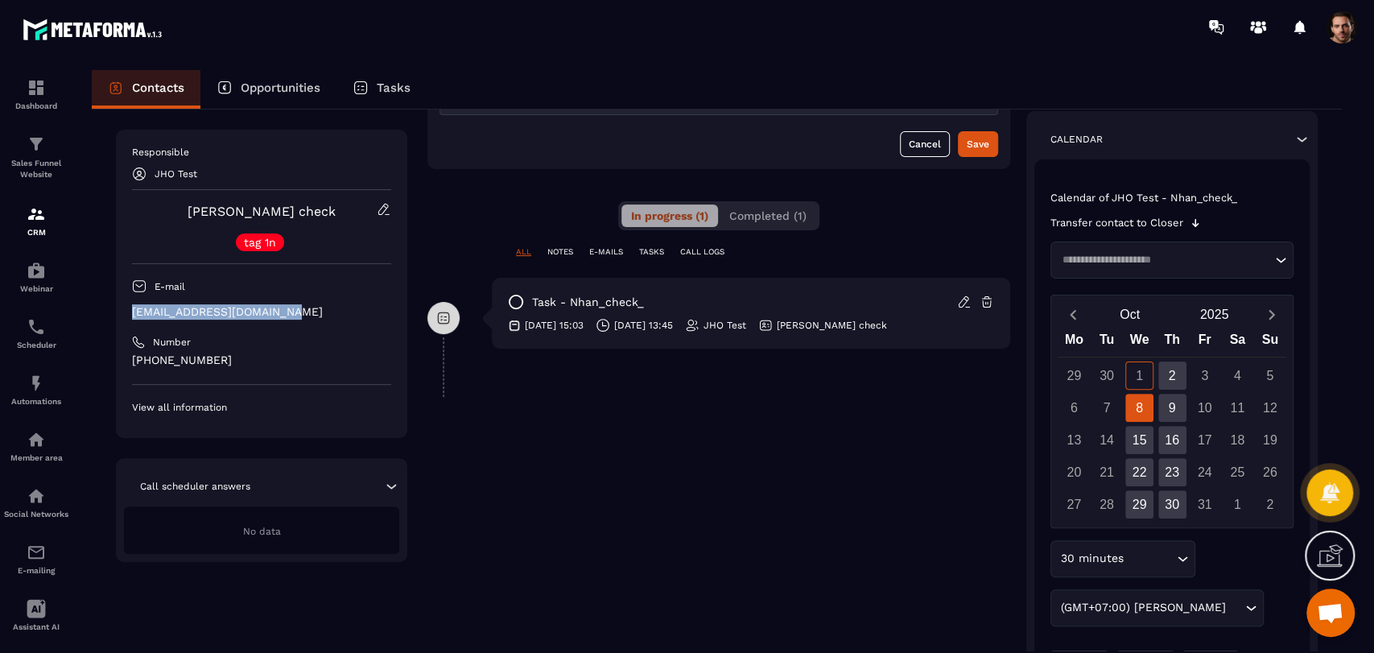 This screenshot has height=653, width=1374. I want to click on p: Sales Funnel Website, so click(36, 169).